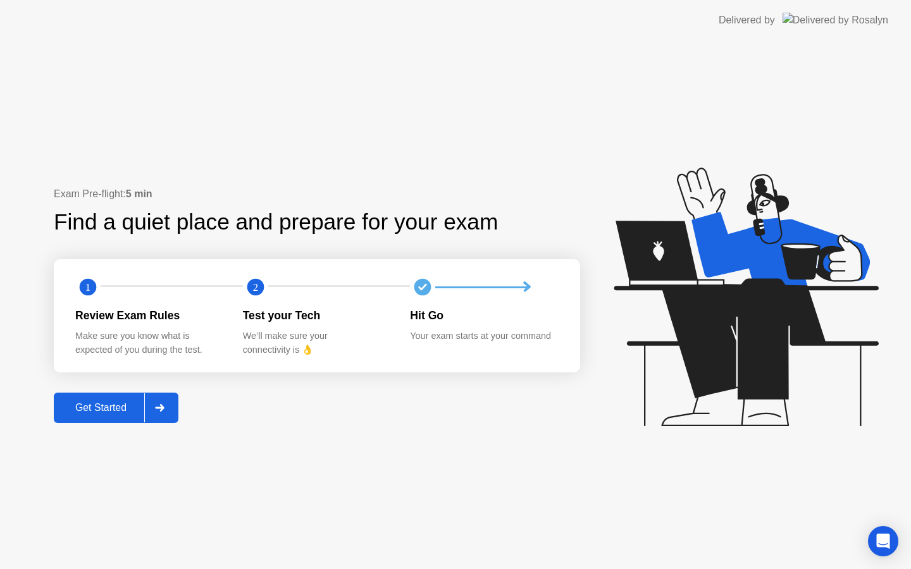  I want to click on text: 1, so click(88, 287).